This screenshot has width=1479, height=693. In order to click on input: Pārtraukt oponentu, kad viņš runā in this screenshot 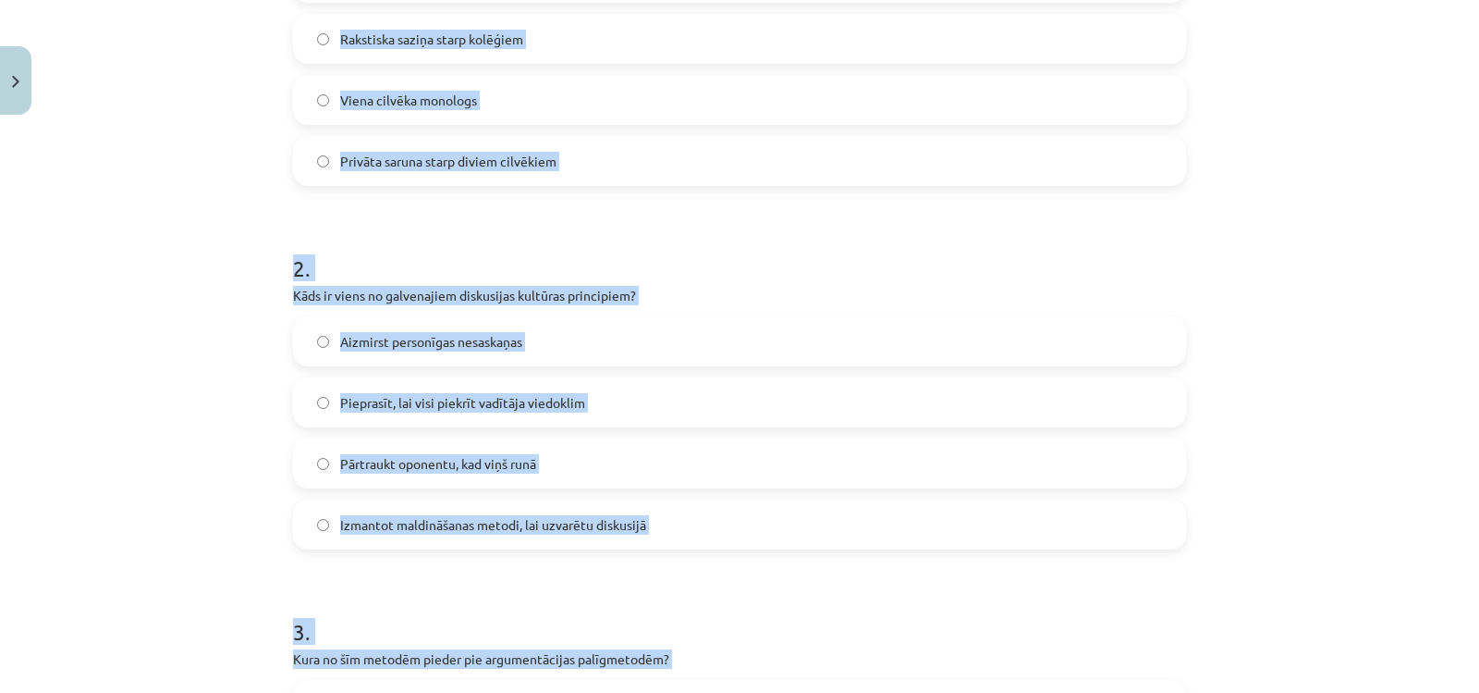, I will do `click(323, 463)`.